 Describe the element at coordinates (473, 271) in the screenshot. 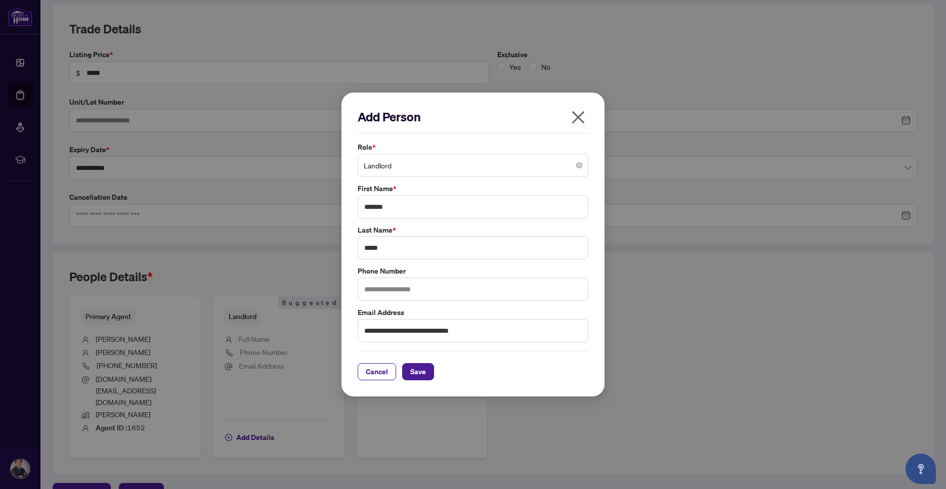

I see `label: Phone Number` at that location.